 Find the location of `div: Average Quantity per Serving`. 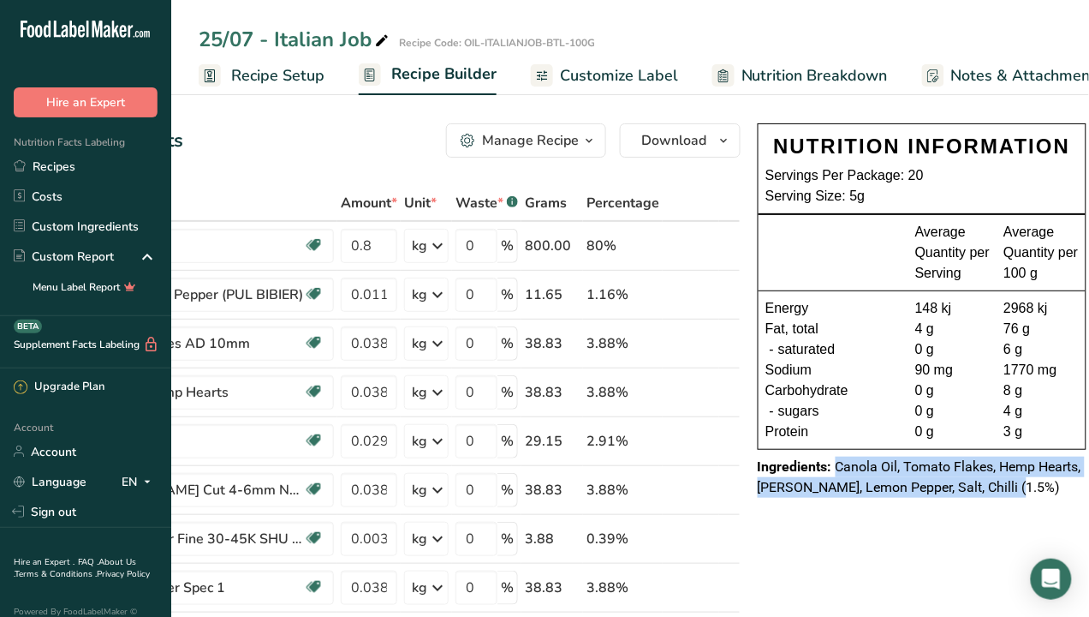

div: Average Quantity per Serving is located at coordinates (953, 253).